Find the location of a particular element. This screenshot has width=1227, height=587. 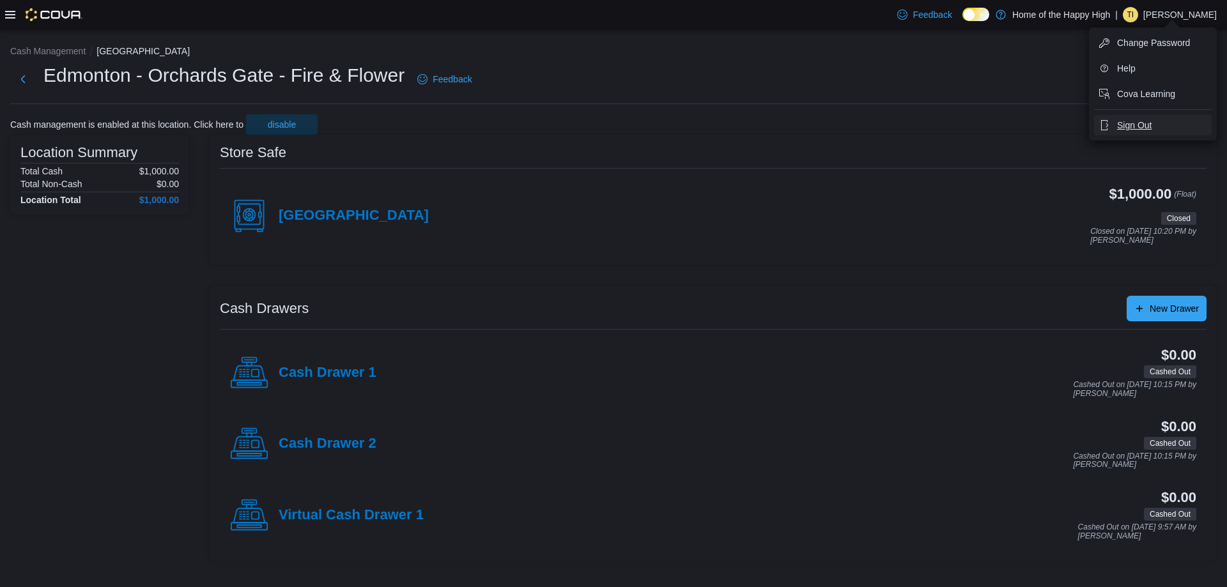

h4: $1,000.00 is located at coordinates (159, 200).